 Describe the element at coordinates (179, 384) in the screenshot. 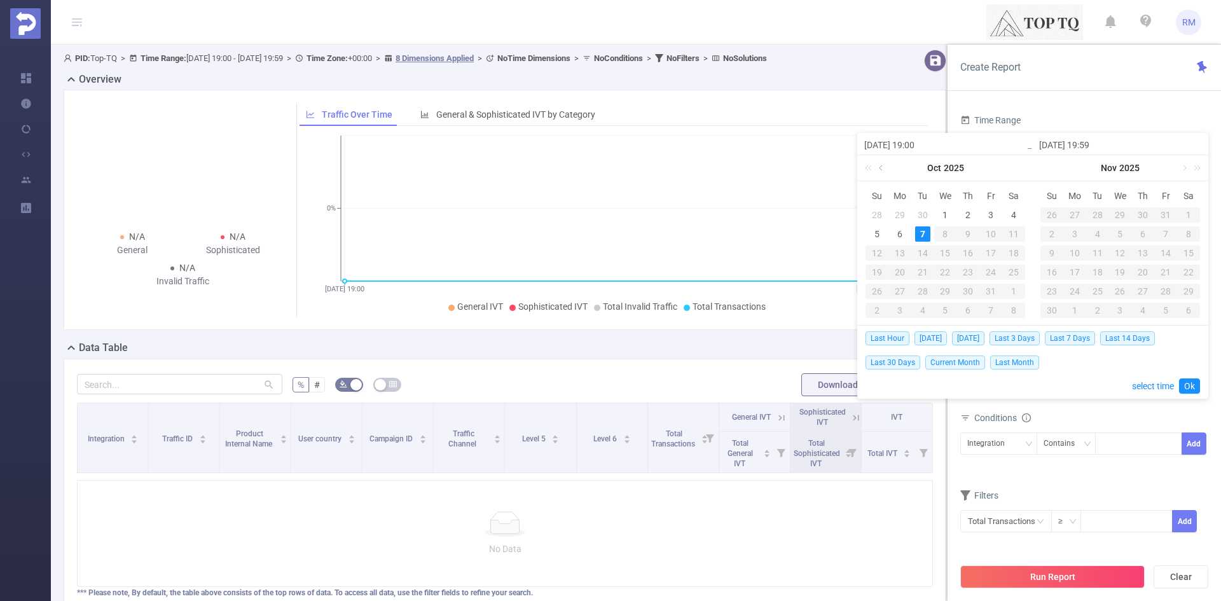

I see `input: Search...` at that location.